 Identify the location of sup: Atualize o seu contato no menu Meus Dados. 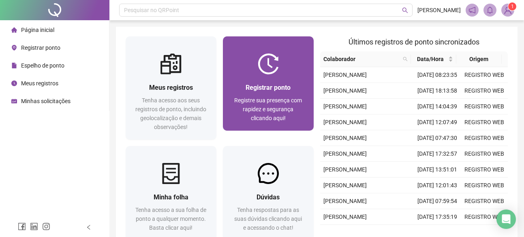
(512, 6).